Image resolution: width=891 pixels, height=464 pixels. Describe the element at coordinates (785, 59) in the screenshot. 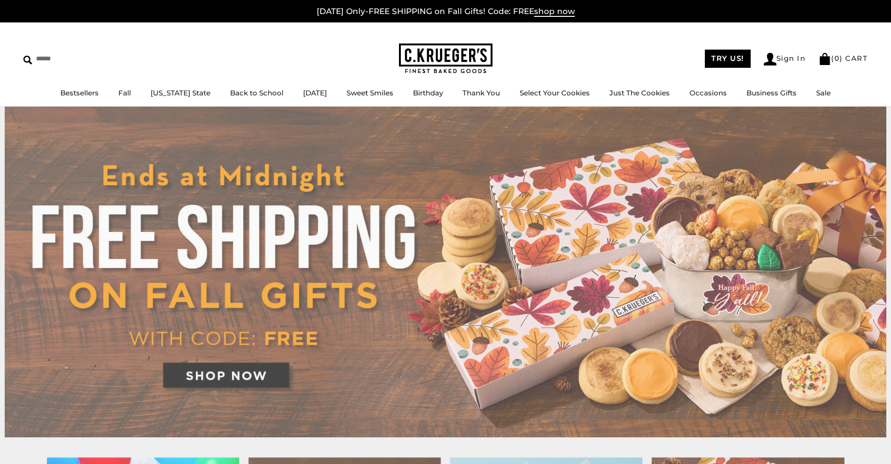

I see `a: Sign In` at that location.